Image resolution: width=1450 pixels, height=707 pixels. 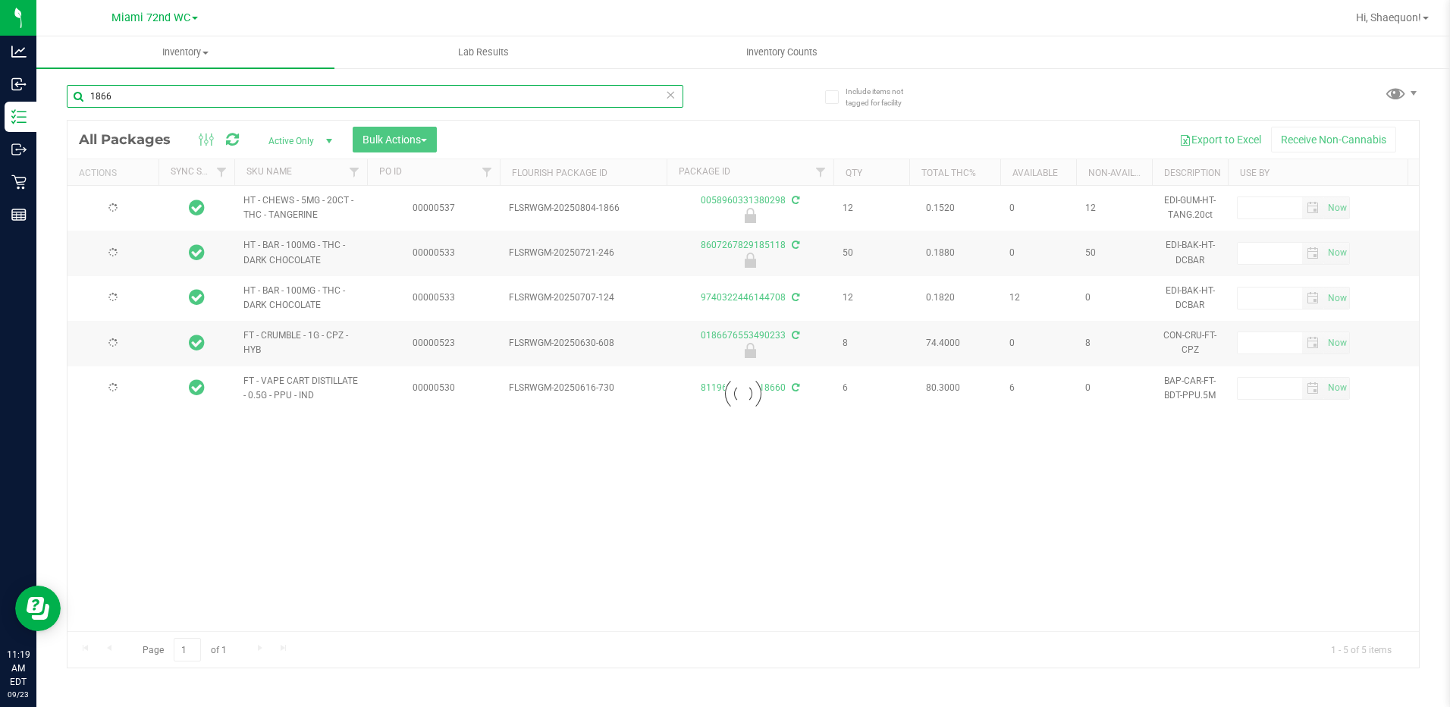 I want to click on inline-svg: Retail, so click(x=19, y=182).